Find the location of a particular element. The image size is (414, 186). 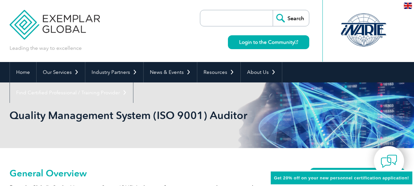

span: Get 20% off on your new personnel certification application! is located at coordinates (342, 178).